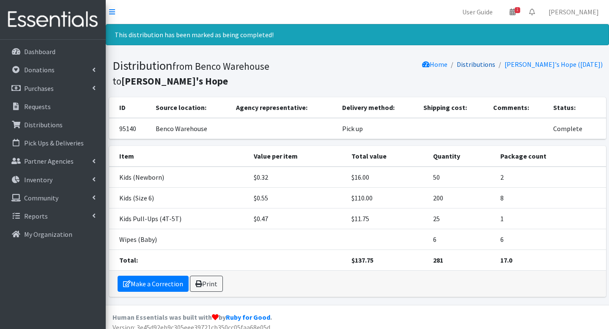 This screenshot has height=329, width=609. Describe the element at coordinates (297, 156) in the screenshot. I see `th: Value per item` at that location.